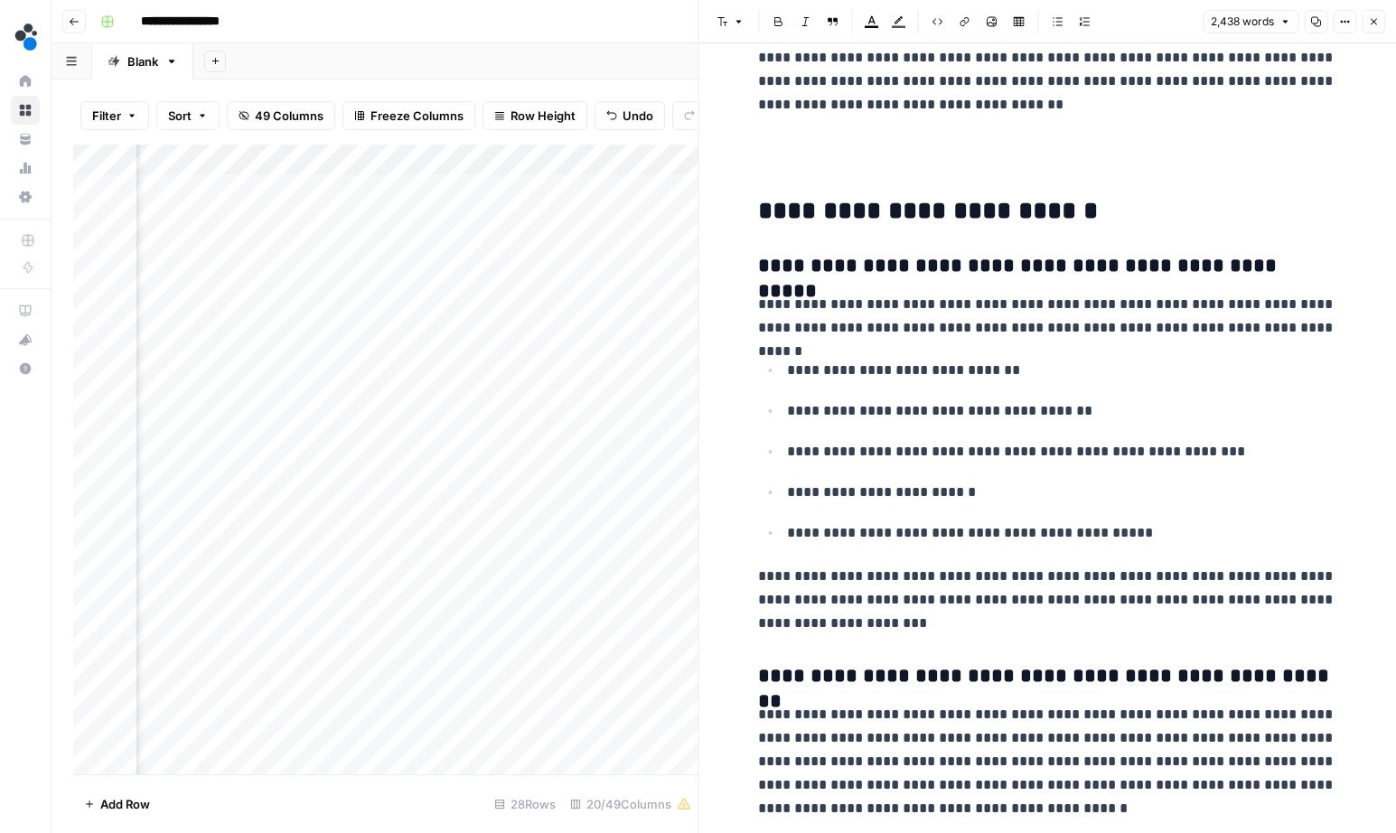 This screenshot has width=1396, height=833. I want to click on button: Workspace: spot.ai, so click(25, 37).